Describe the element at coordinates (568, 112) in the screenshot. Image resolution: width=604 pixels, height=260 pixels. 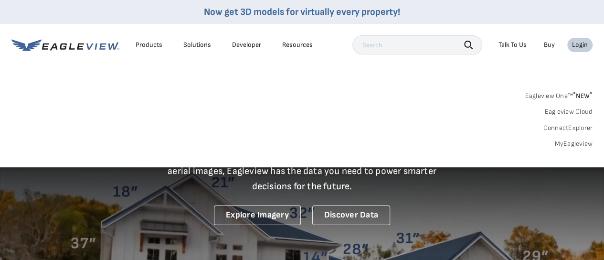
I see `a: Eagleview Cloud` at that location.